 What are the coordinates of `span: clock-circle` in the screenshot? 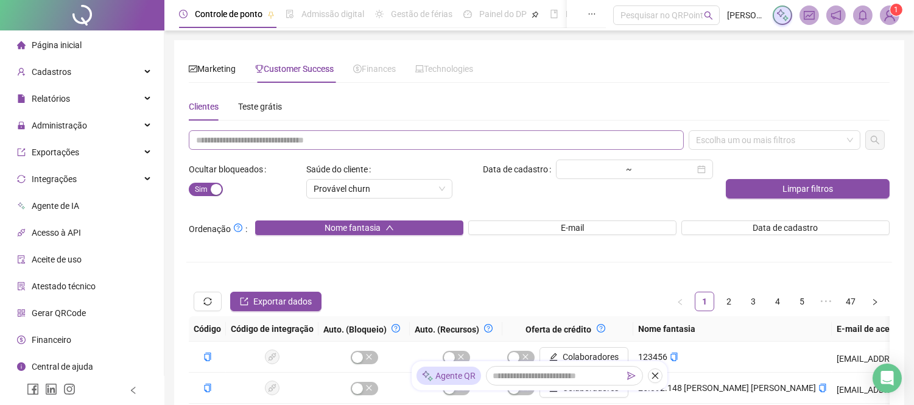 It's located at (183, 14).